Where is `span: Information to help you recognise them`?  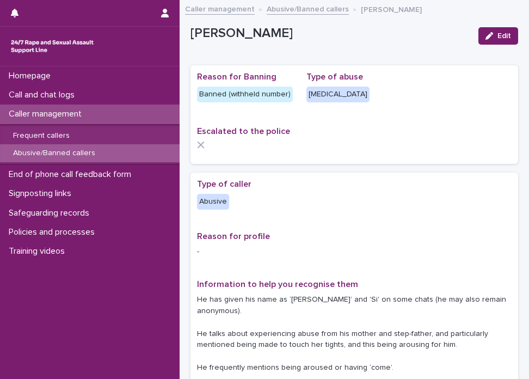
span: Information to help you recognise them is located at coordinates (277, 284).